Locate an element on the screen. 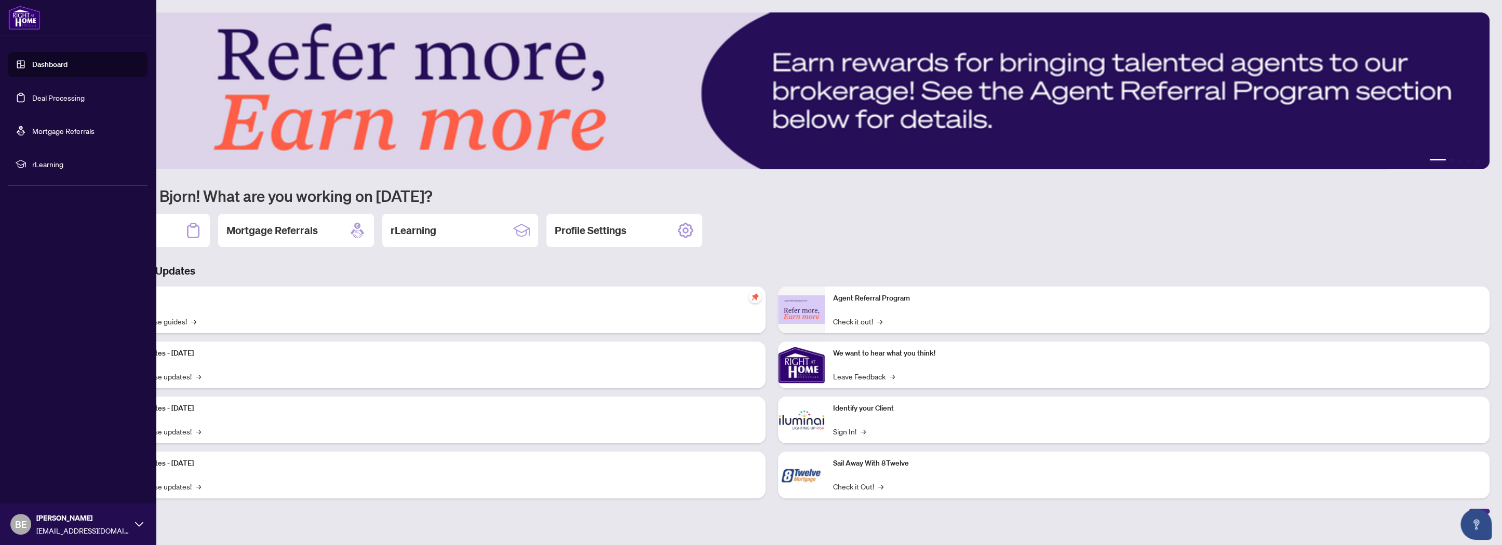 Image resolution: width=1502 pixels, height=545 pixels. span: pushpin is located at coordinates (755, 297).